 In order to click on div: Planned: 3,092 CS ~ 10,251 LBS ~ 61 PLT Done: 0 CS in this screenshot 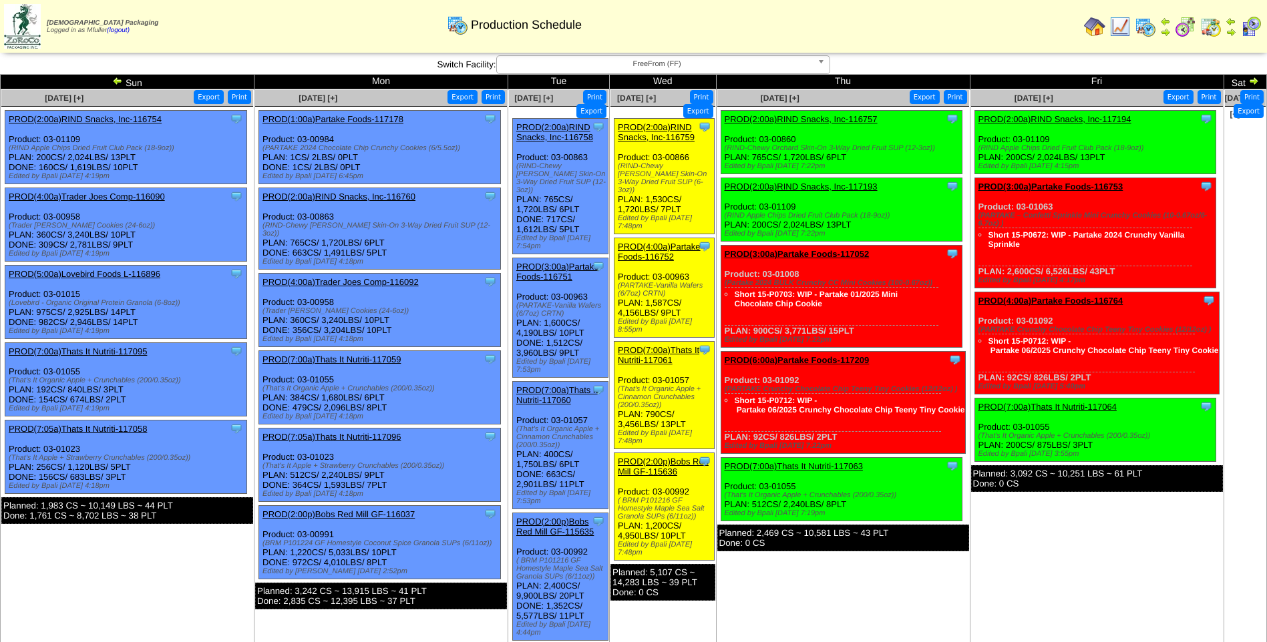, I will do `click(1096, 479)`.